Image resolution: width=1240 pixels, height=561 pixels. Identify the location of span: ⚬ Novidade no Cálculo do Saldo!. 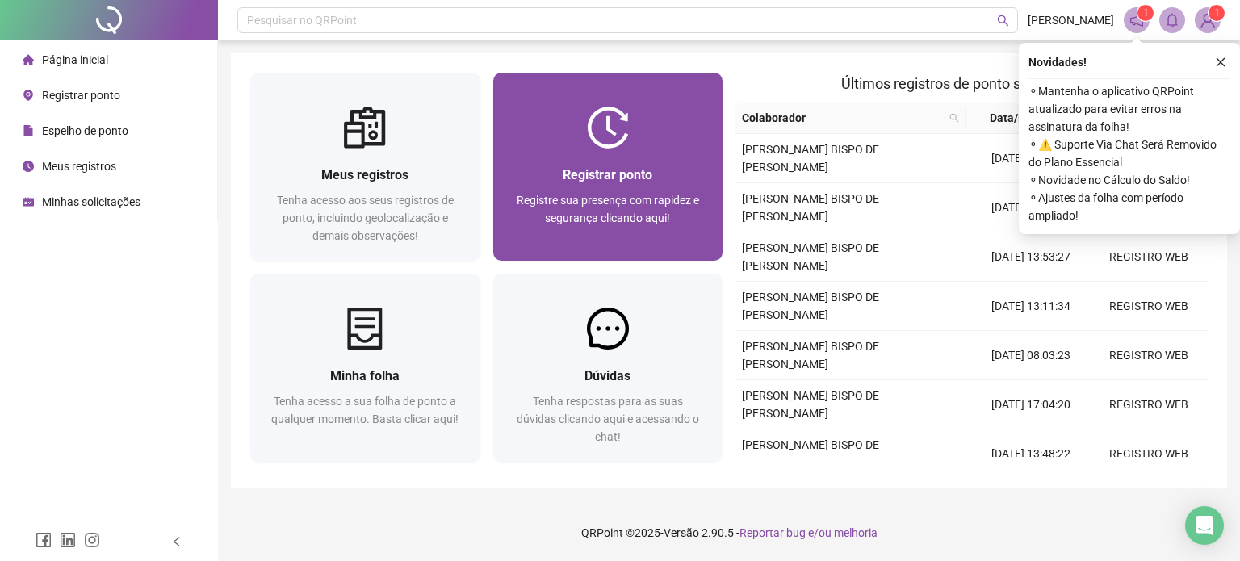
(1130, 180).